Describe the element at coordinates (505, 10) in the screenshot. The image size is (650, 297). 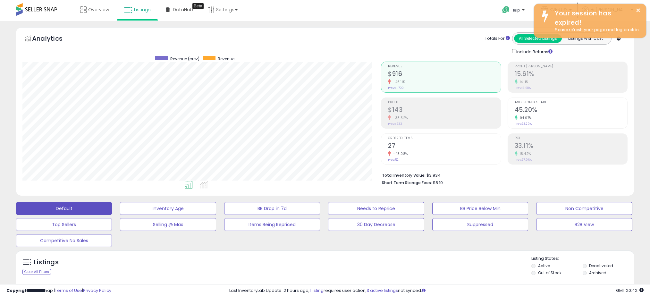
I see `i: Get Help` at that location.